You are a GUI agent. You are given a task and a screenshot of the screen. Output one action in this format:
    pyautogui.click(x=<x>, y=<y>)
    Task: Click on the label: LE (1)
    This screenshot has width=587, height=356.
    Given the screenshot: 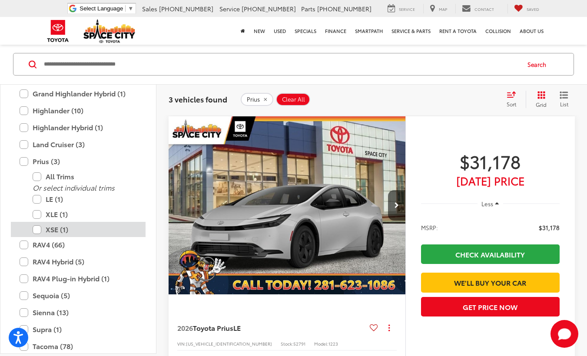 What is the action you would take?
    pyautogui.click(x=85, y=199)
    